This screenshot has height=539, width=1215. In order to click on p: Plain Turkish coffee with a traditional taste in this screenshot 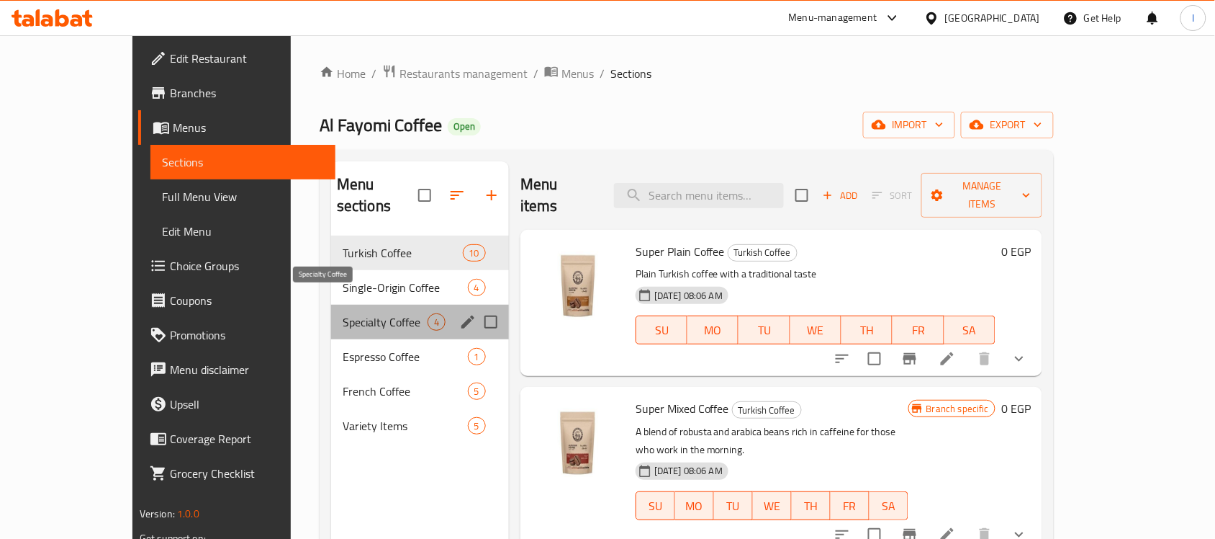, I will do `click(816, 274)`.